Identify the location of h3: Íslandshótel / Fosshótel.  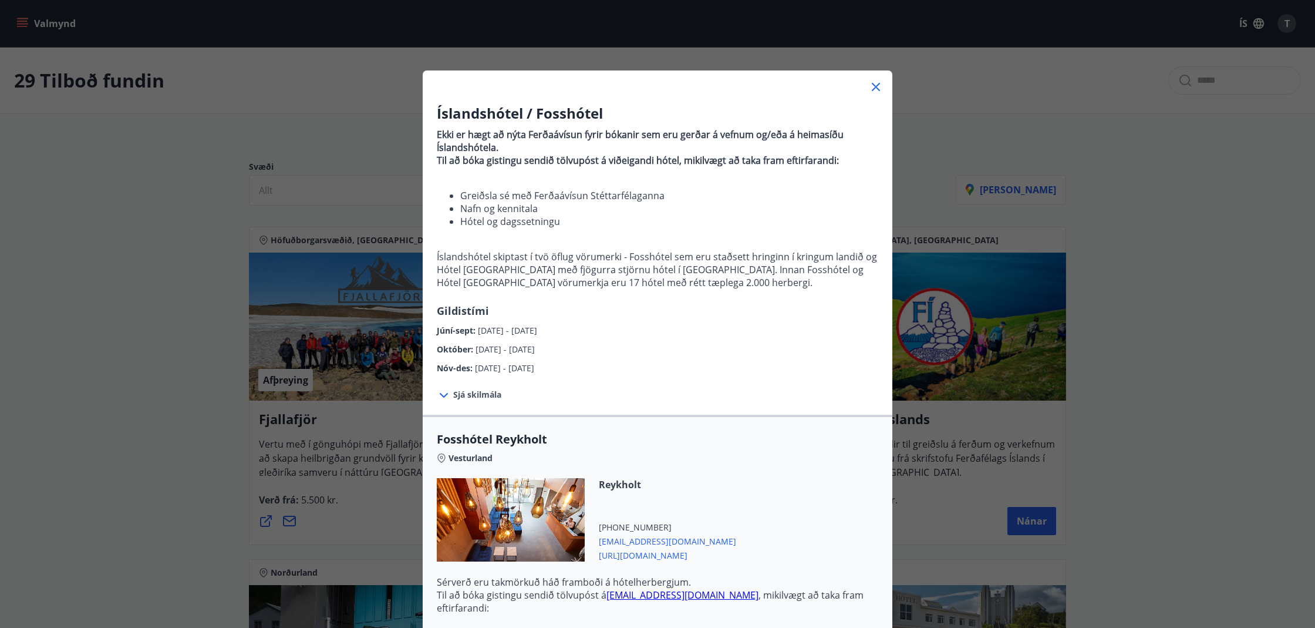
(657, 113).